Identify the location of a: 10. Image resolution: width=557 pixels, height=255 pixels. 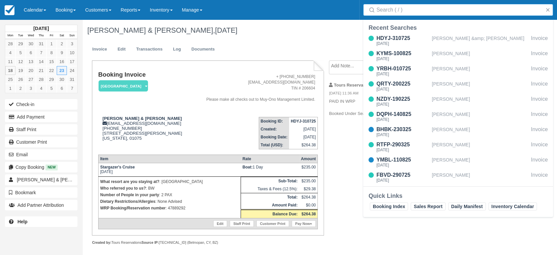
(72, 52).